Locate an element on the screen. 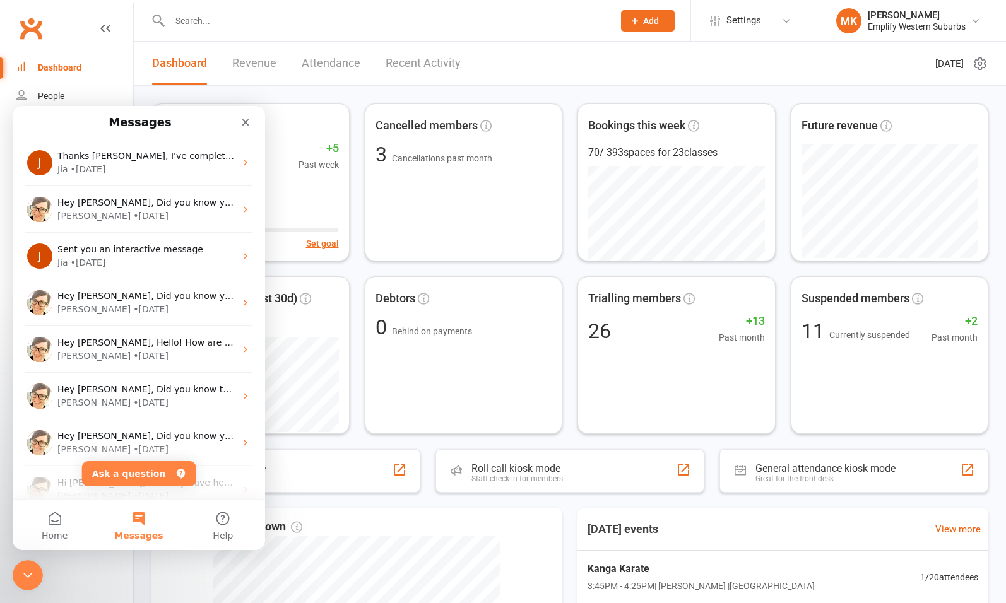  button: Set goal is located at coordinates (322, 244).